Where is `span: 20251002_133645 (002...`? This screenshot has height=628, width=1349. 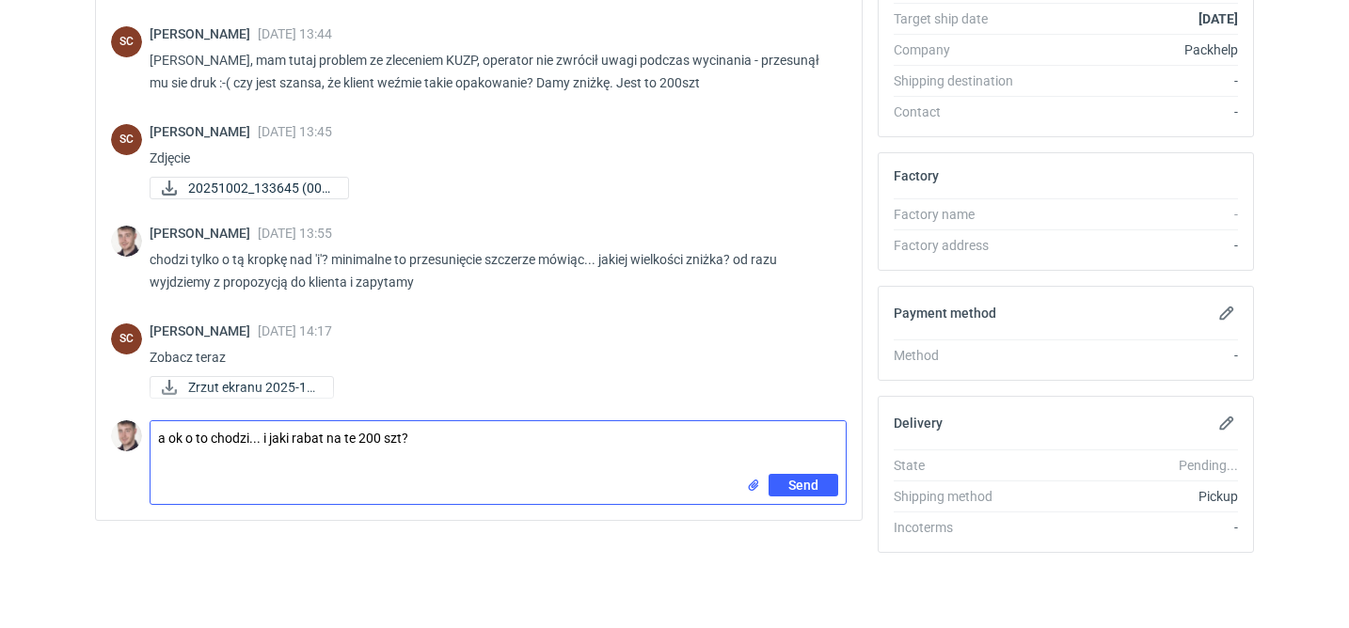 span: 20251002_133645 (002... is located at coordinates (261, 188).